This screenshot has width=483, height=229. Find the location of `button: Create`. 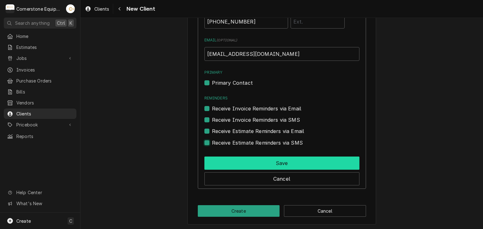

button: Create is located at coordinates (239, 211).